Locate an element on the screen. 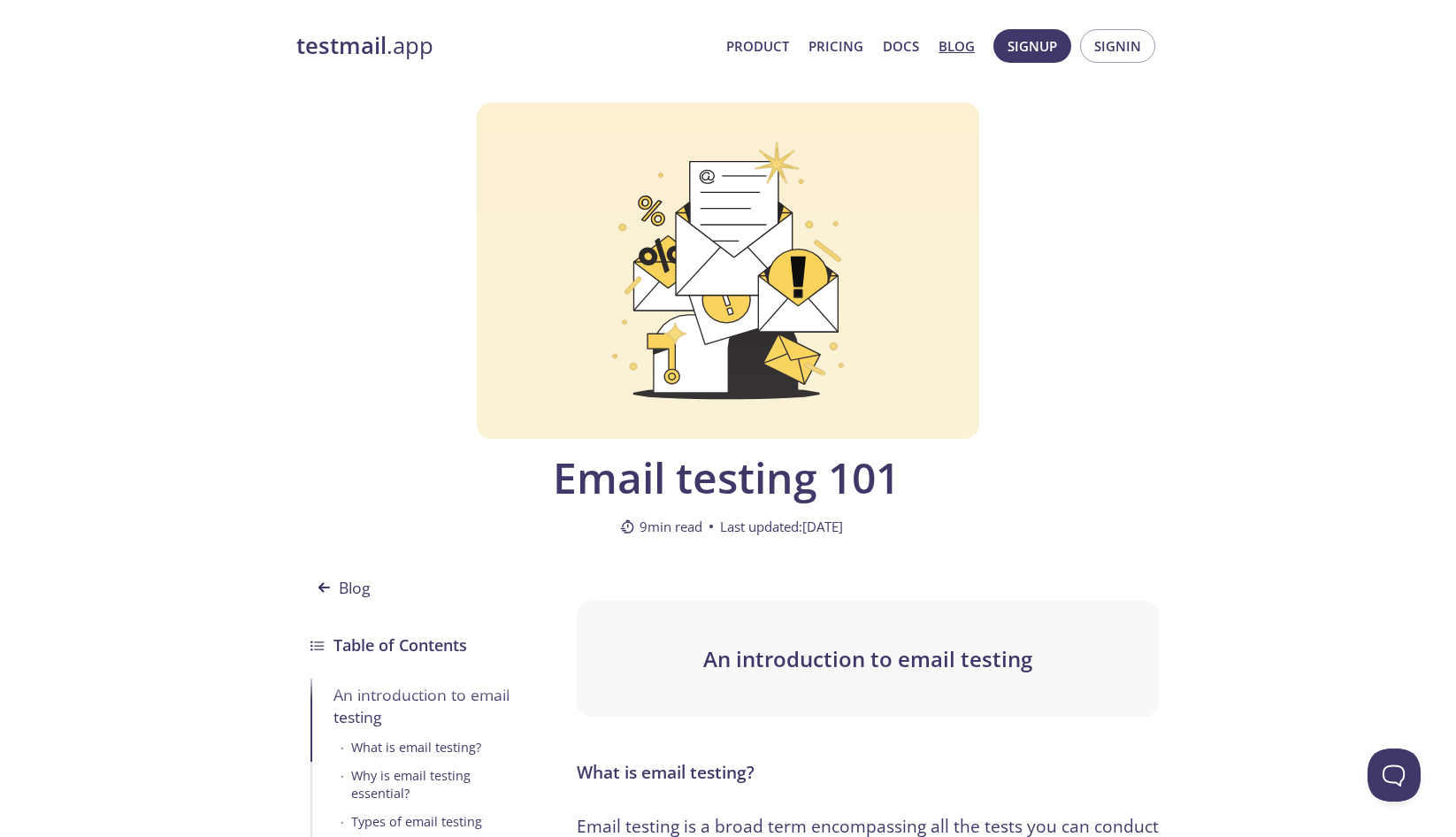  strong: What is email testing? is located at coordinates (666, 771).